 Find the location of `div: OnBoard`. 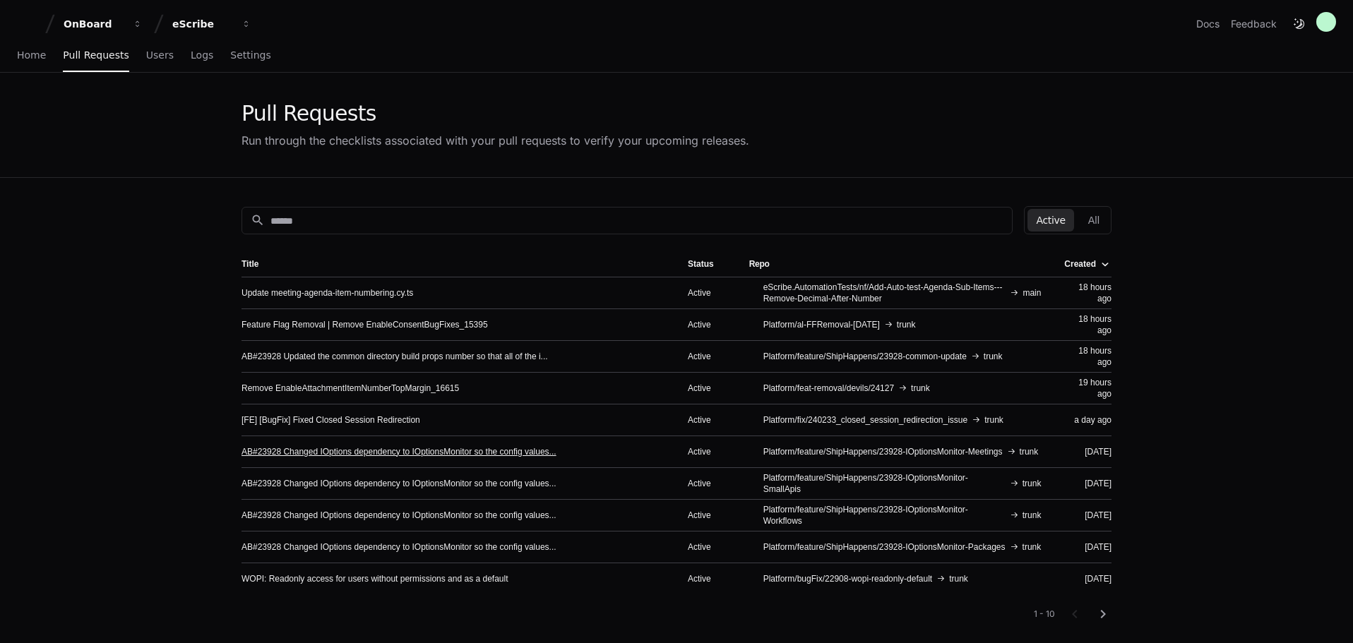

div: OnBoard is located at coordinates (94, 24).